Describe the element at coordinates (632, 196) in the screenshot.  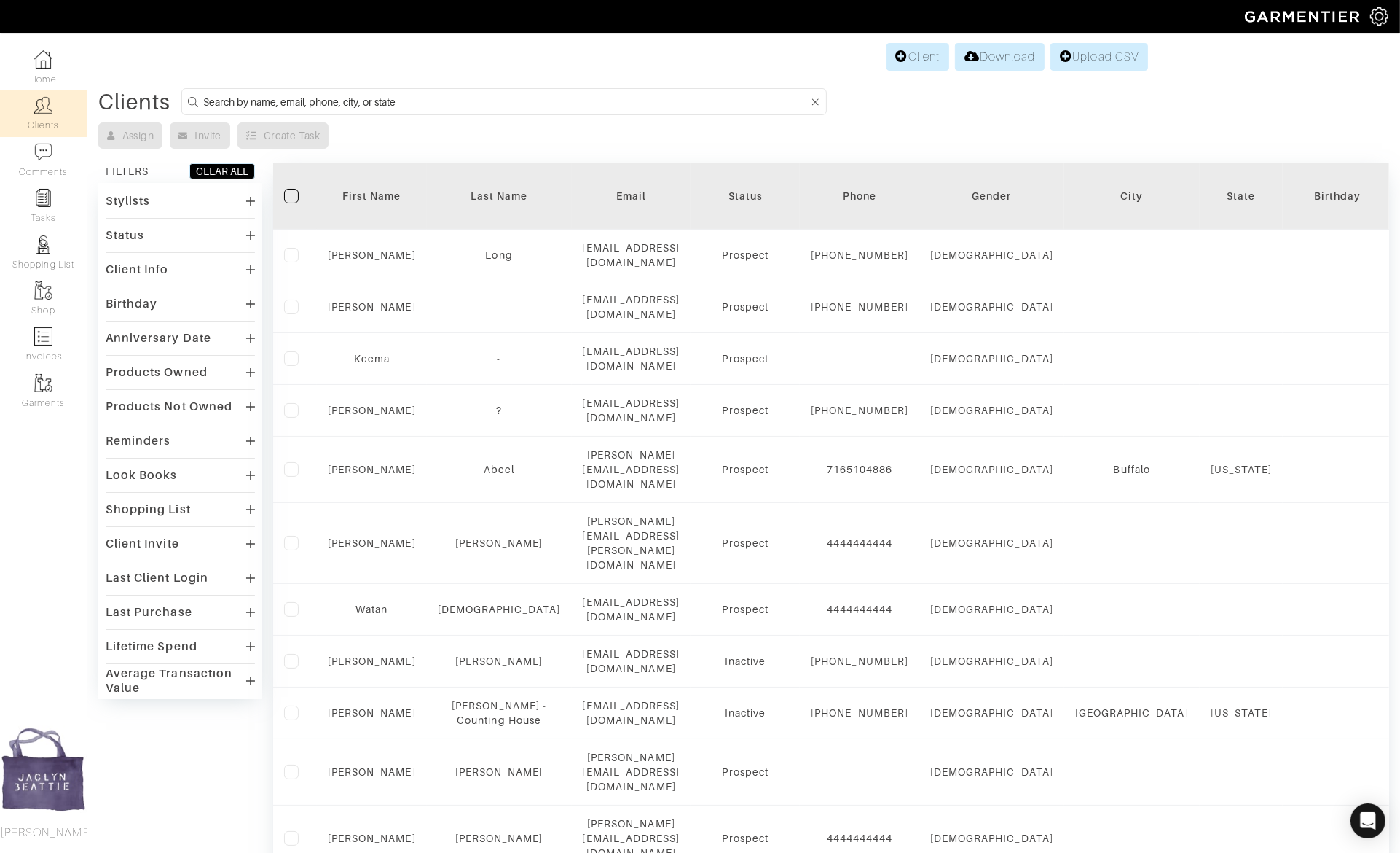
I see `div: Email` at that location.